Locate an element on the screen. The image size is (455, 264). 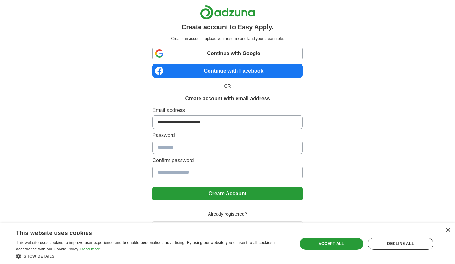
h1: Create account with email address is located at coordinates (227, 99).